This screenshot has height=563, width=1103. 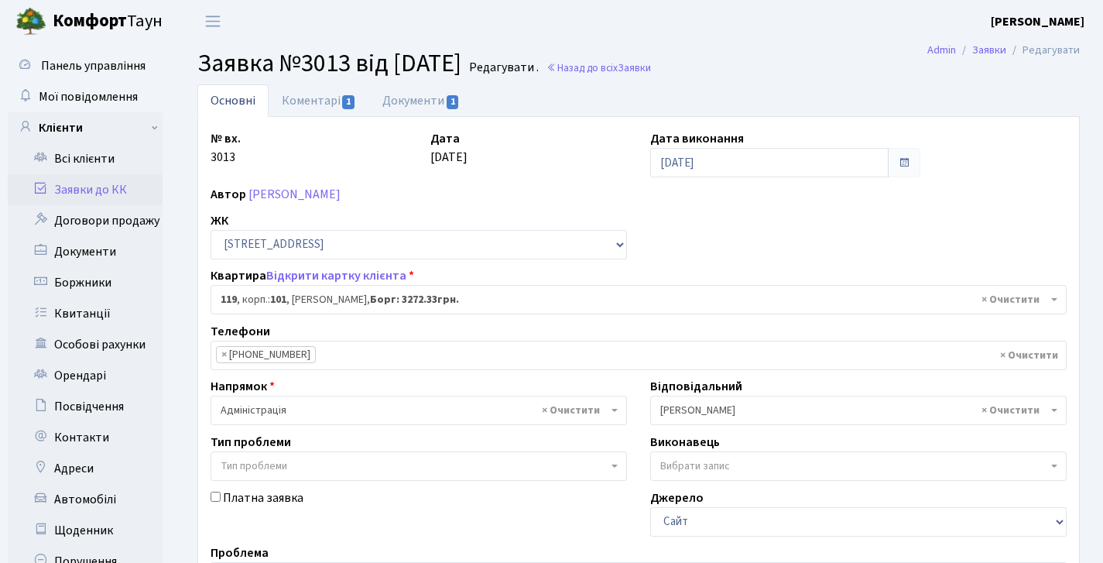 I want to click on label: Дата, so click(x=445, y=139).